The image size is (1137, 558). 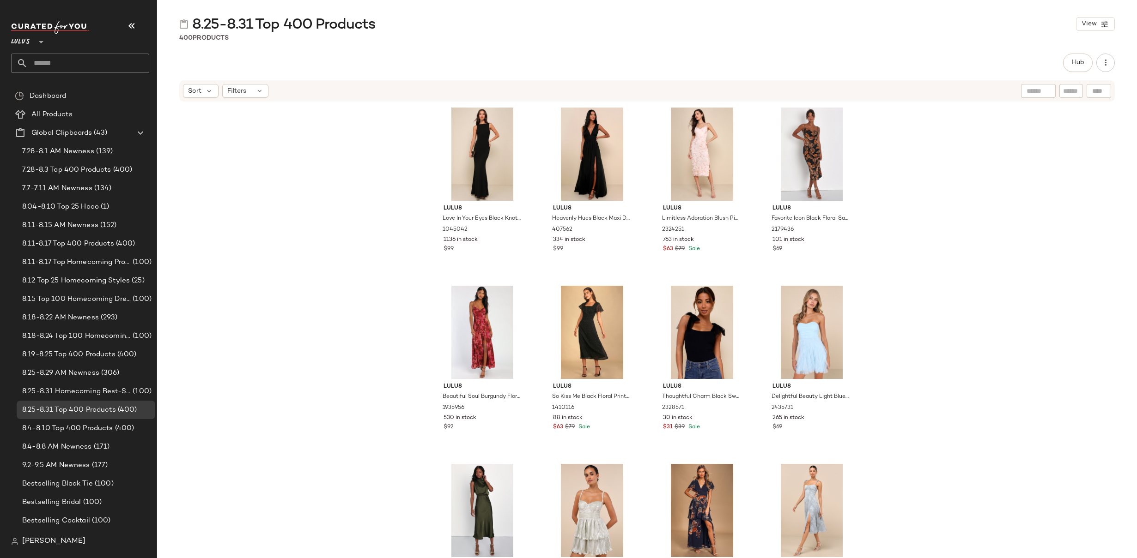 What do you see at coordinates (788, 240) in the screenshot?
I see `span: 101 in stock` at bounding box center [788, 240].